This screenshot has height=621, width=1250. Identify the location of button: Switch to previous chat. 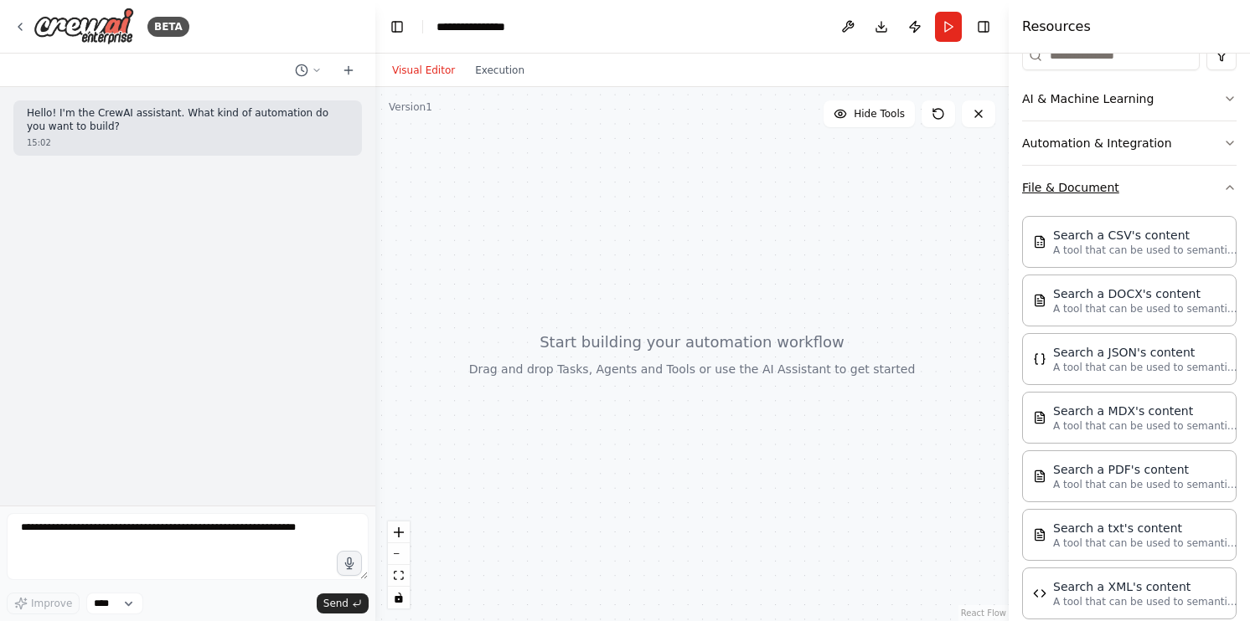
(308, 70).